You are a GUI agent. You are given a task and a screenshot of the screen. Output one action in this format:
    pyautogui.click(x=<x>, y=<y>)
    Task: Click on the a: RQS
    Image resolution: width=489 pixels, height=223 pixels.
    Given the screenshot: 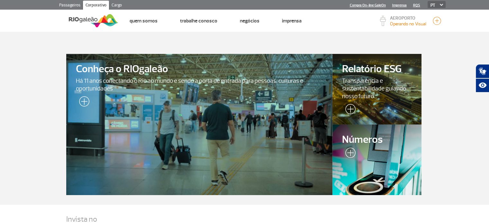 What is the action you would take?
    pyautogui.click(x=416, y=5)
    